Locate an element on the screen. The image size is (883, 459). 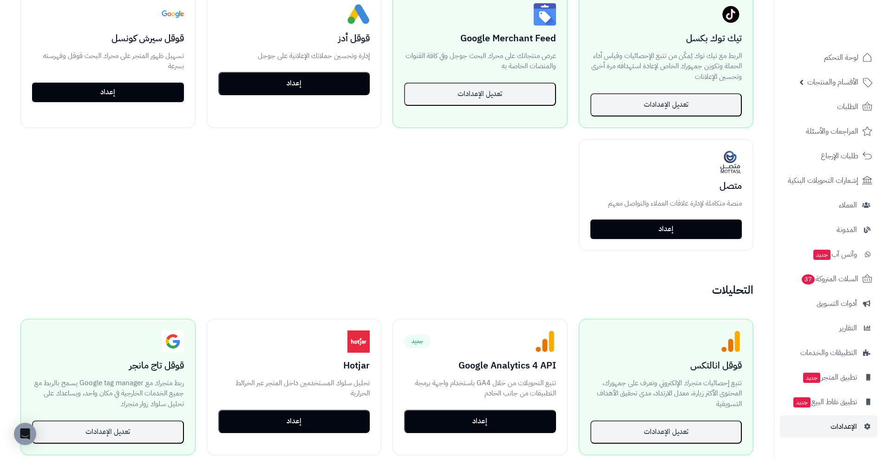
a: الطلبات is located at coordinates (829, 107).